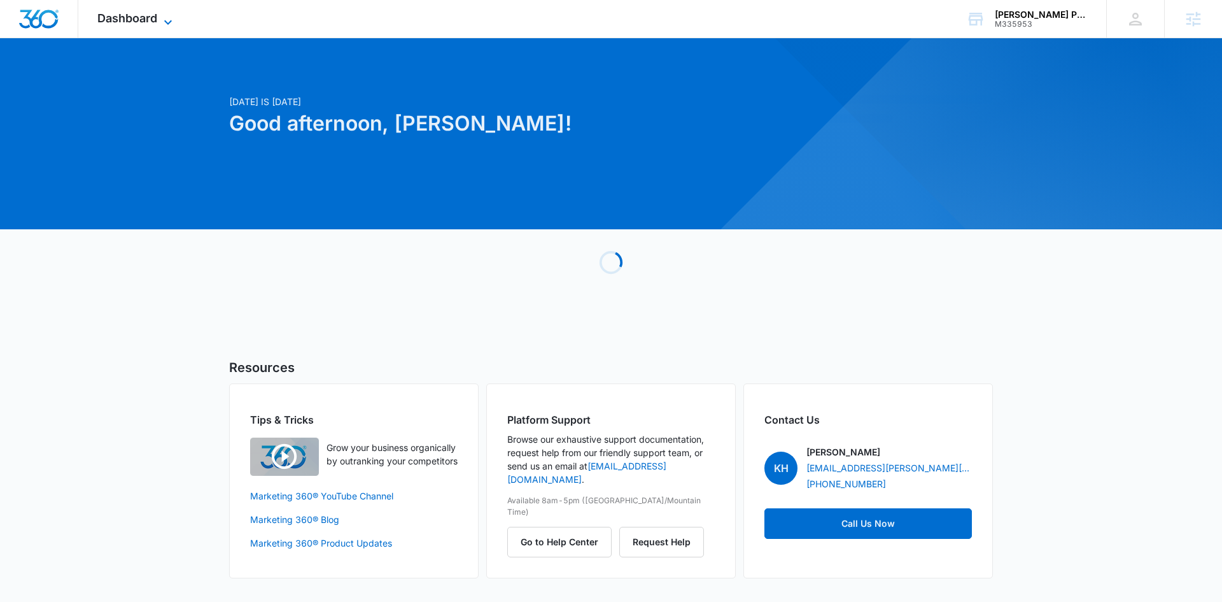  What do you see at coordinates (285, 457) in the screenshot?
I see `img: Quick Overview Video` at bounding box center [285, 457].